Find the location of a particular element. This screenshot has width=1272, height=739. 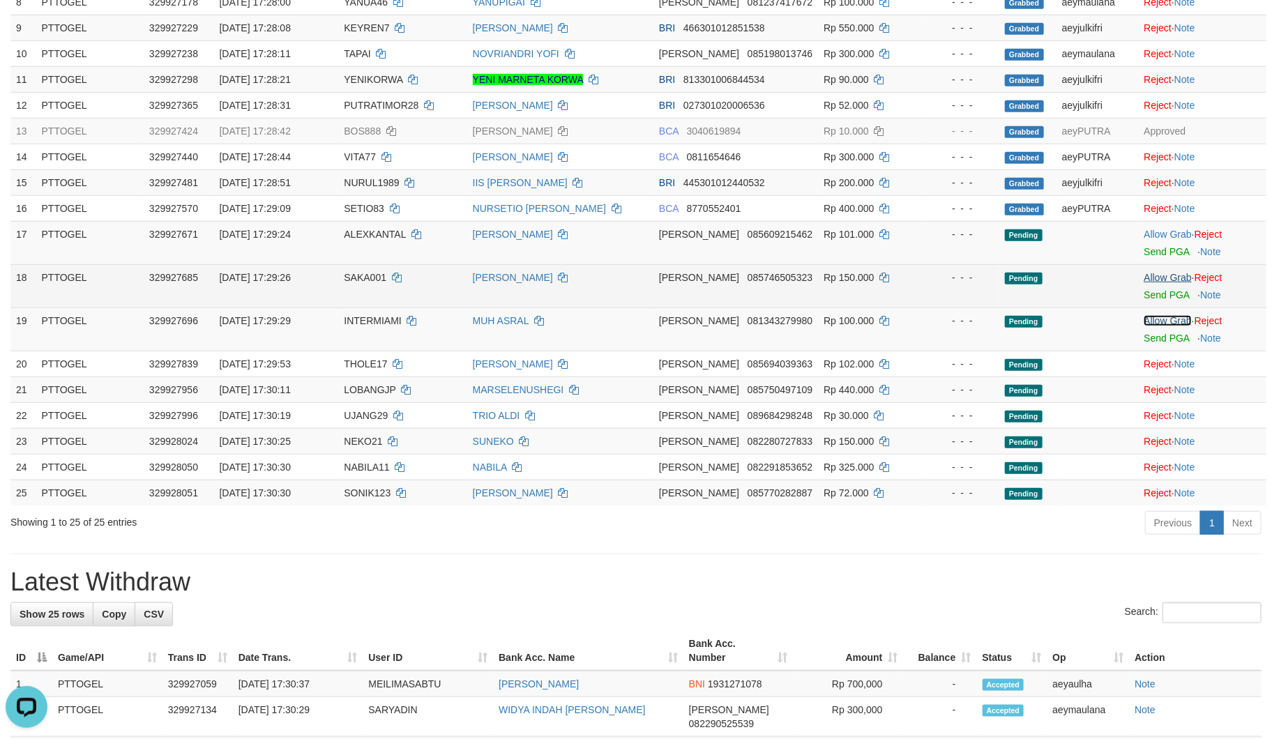

th: Bank Acc. Number: activate to sort column ascending is located at coordinates (739, 651).